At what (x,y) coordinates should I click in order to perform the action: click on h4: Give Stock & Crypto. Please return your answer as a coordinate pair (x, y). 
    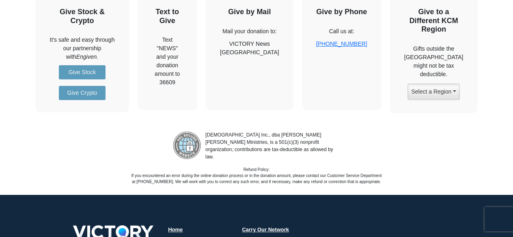
    Looking at the image, I should click on (82, 16).